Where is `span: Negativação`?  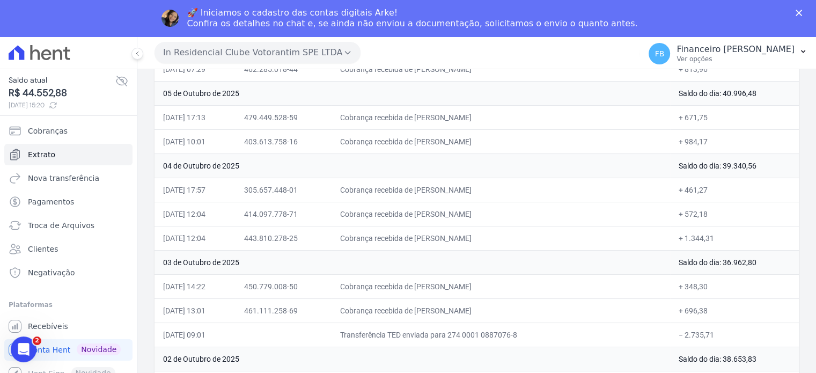 span: Negativação is located at coordinates (52, 273).